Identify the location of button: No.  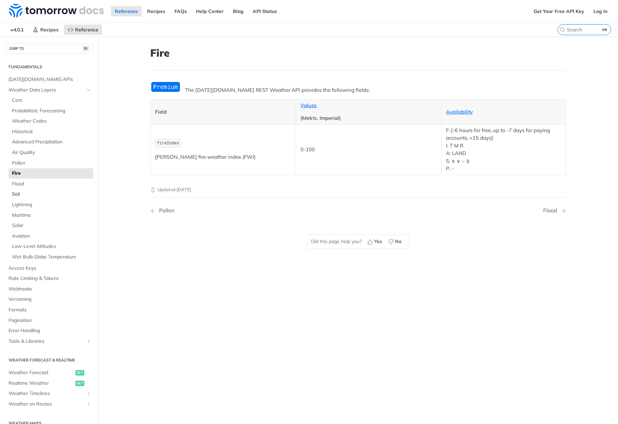
(396, 242).